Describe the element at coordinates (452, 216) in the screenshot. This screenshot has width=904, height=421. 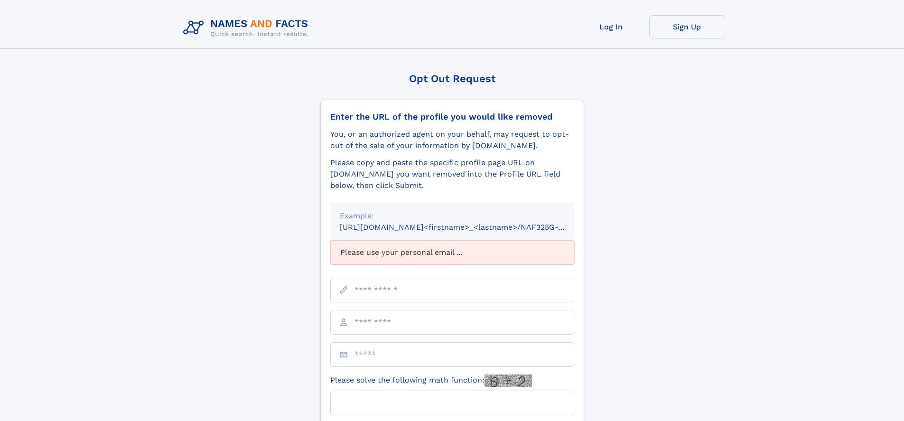
I see `div: Example:` at that location.